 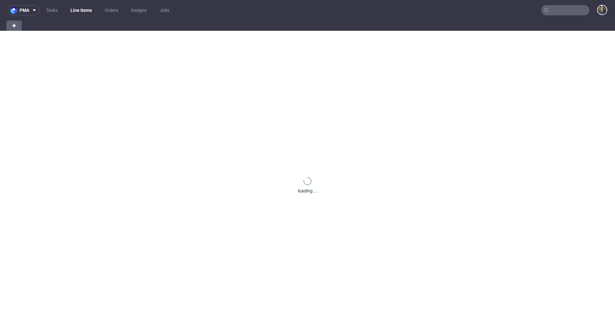 I want to click on a: Designs, so click(x=139, y=10).